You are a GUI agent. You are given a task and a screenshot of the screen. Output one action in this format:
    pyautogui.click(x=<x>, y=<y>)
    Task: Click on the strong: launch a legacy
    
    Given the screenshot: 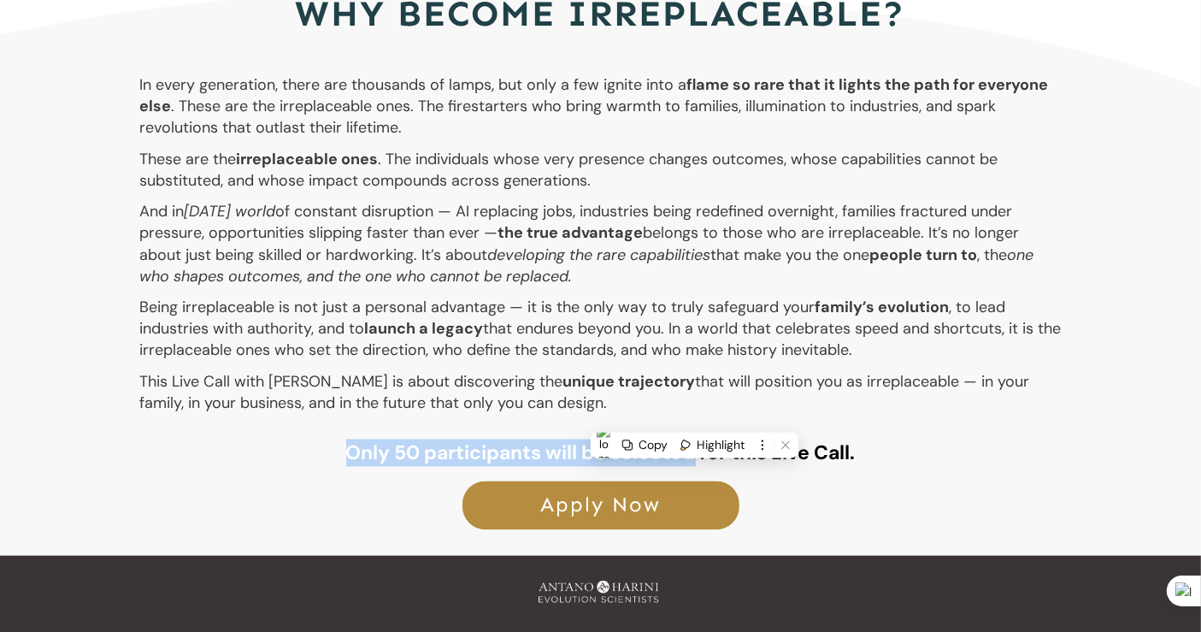 What is the action you would take?
    pyautogui.click(x=424, y=329)
    